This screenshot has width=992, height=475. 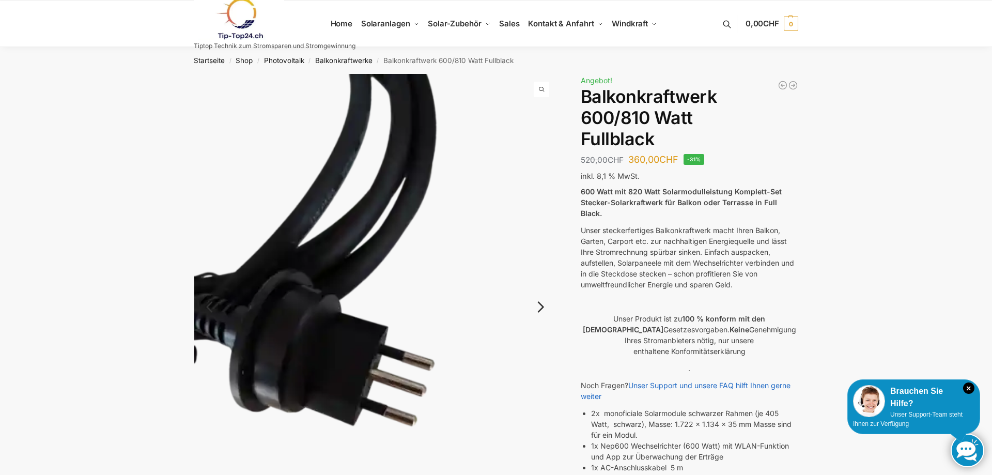 What do you see at coordinates (274, 46) in the screenshot?
I see `p: Tiptop Technik zum Stromsparen und Stromgewinnung` at bounding box center [274, 46].